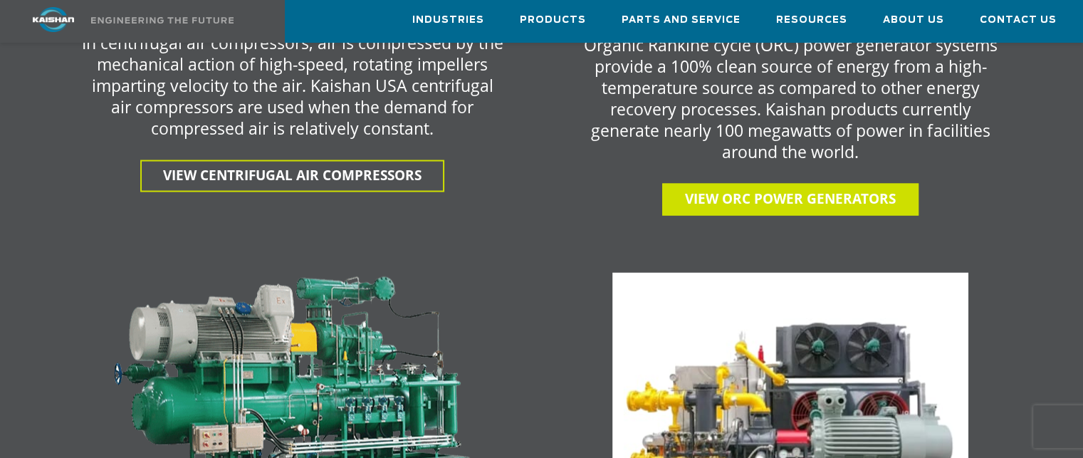 The height and width of the screenshot is (458, 1083). Describe the element at coordinates (448, 20) in the screenshot. I see `span: Industries` at that location.